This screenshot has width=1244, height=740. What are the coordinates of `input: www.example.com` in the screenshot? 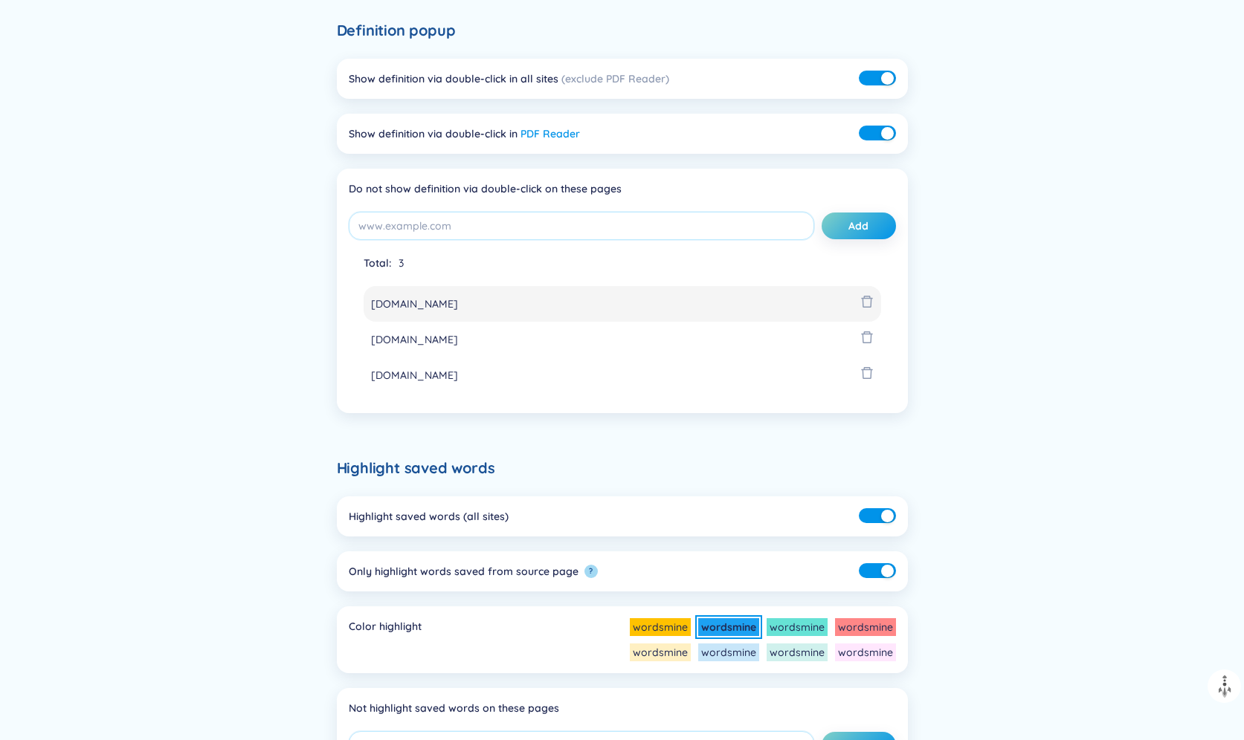 It's located at (581, 226).